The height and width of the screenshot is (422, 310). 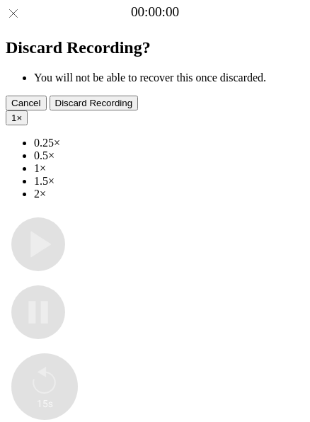 What do you see at coordinates (16, 117) in the screenshot?
I see `button: 1×` at bounding box center [16, 117].